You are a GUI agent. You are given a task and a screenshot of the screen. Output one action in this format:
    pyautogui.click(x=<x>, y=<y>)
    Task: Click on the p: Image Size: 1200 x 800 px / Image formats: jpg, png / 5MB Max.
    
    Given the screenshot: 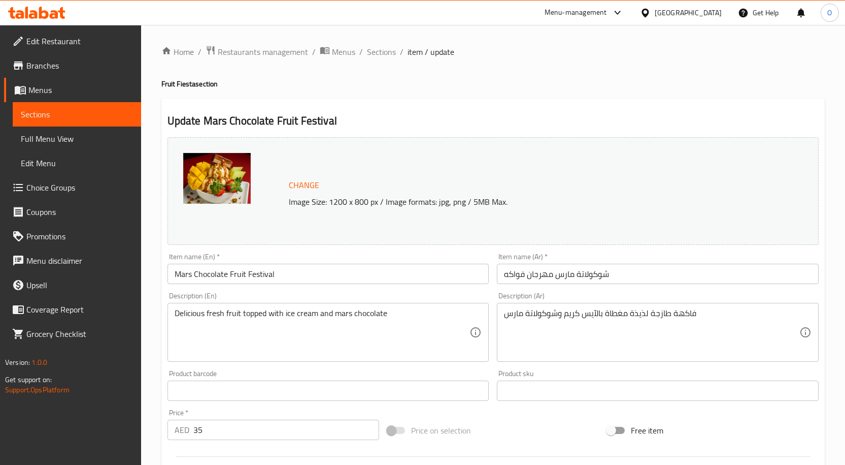 What is the action you would take?
    pyautogui.click(x=517, y=202)
    